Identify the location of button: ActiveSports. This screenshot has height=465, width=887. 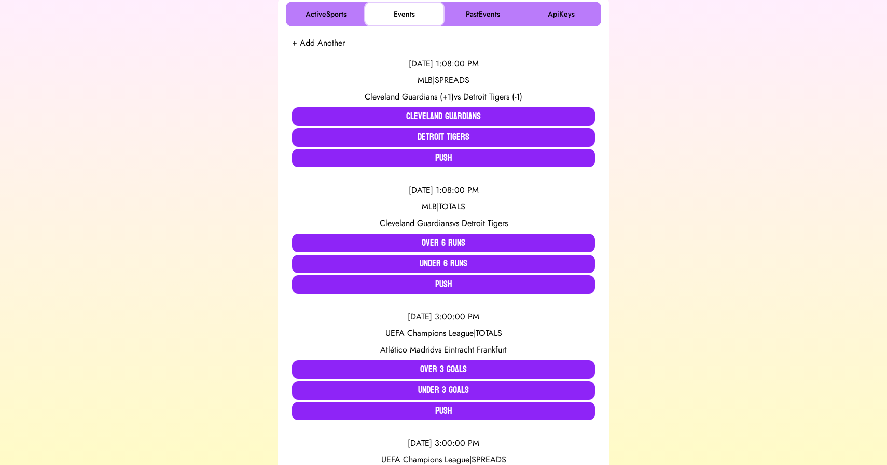
(326, 14).